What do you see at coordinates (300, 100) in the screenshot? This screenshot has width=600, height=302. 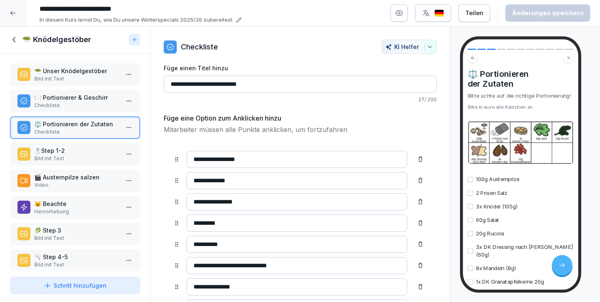 I see `p: 27 / 200` at bounding box center [300, 100].